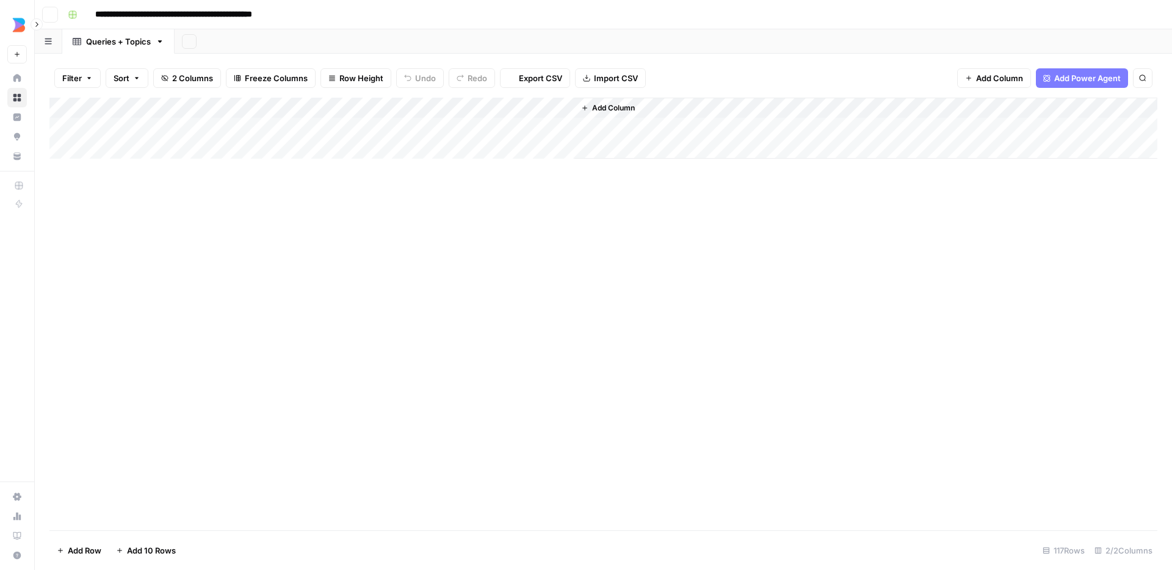 The image size is (1172, 570). I want to click on div: 2/2 Columns, so click(1123, 550).